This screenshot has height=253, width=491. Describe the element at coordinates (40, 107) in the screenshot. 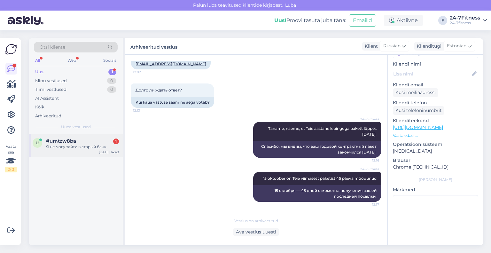

I see `div: Kõik` at that location.